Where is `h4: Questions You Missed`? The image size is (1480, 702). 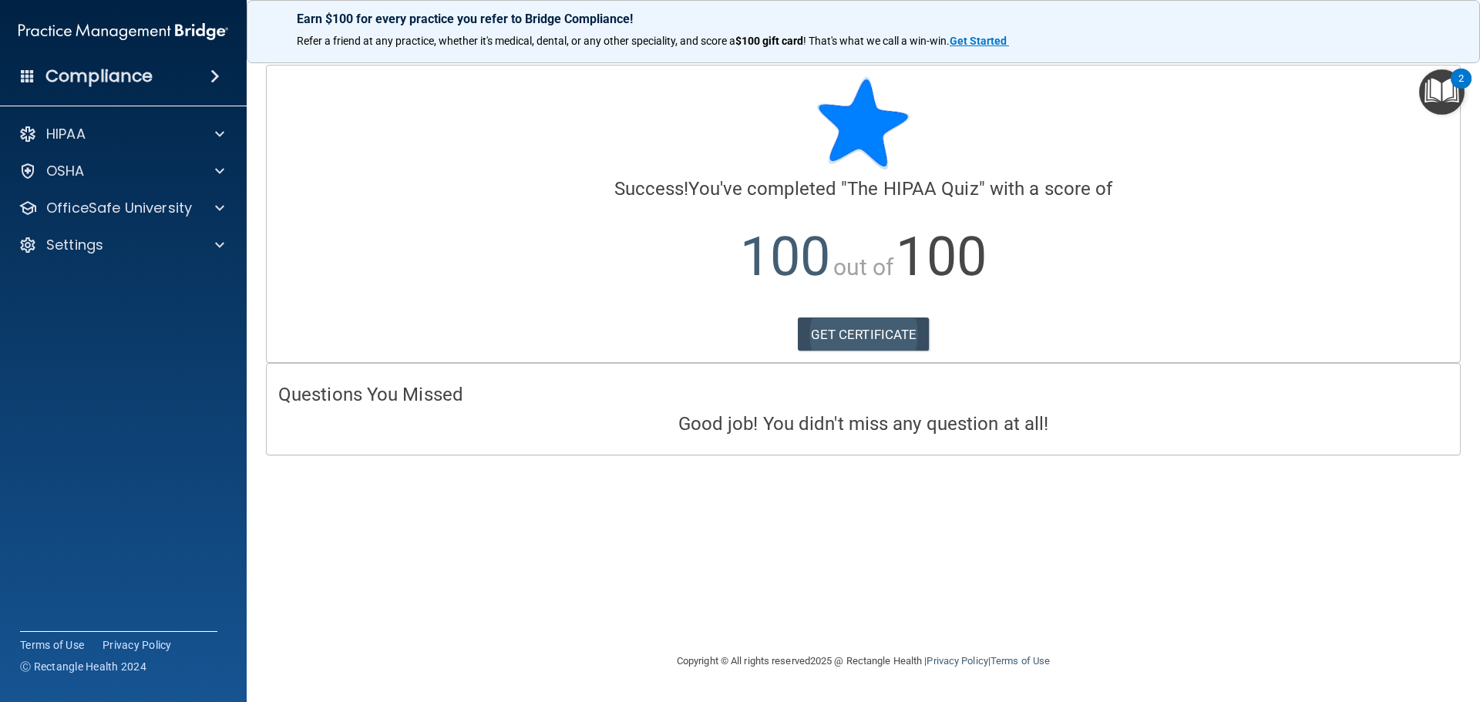 h4: Questions You Missed is located at coordinates (863, 395).